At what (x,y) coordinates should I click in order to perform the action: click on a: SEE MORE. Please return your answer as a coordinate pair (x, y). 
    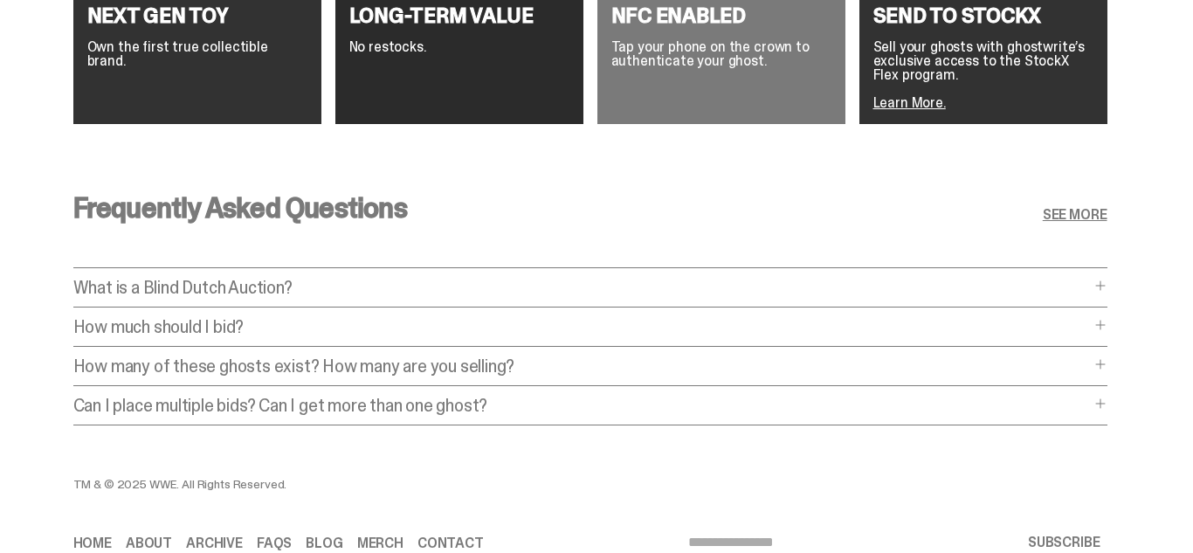
    Looking at the image, I should click on (1075, 215).